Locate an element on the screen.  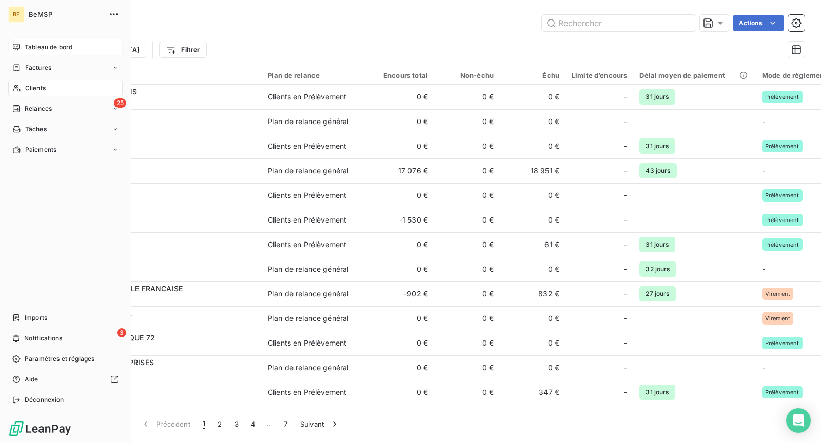
span: 43 jours is located at coordinates (658, 171).